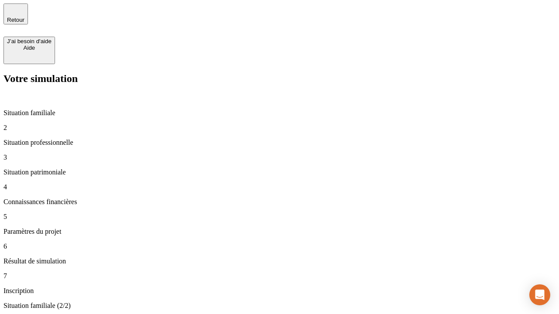 Image resolution: width=559 pixels, height=314 pixels. What do you see at coordinates (280, 276) in the screenshot?
I see `p: 7` at bounding box center [280, 276].